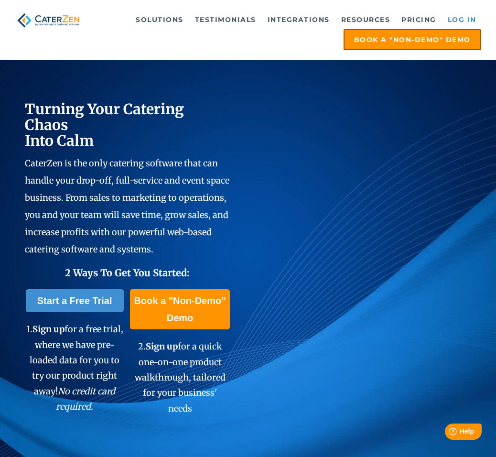  Describe the element at coordinates (104, 125) in the screenshot. I see `span: Turning Your Catering Chaos Into Calm` at that location.